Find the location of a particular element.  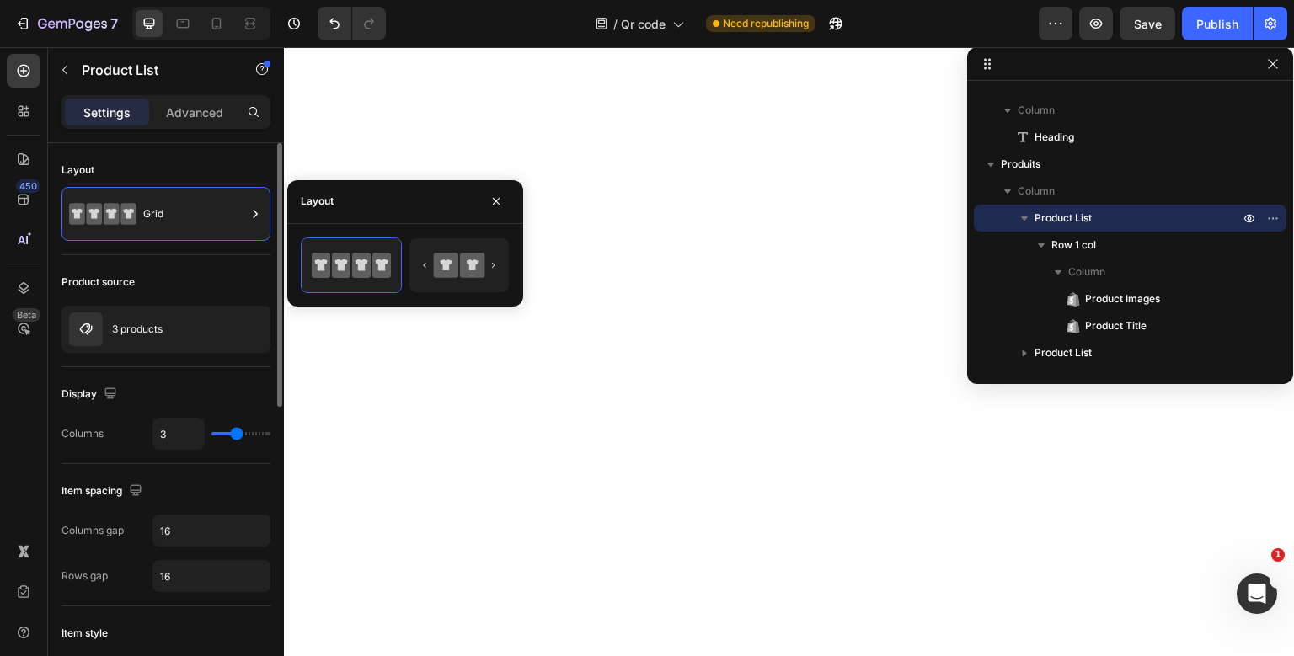

div: Undo/Redo is located at coordinates (351, 24).